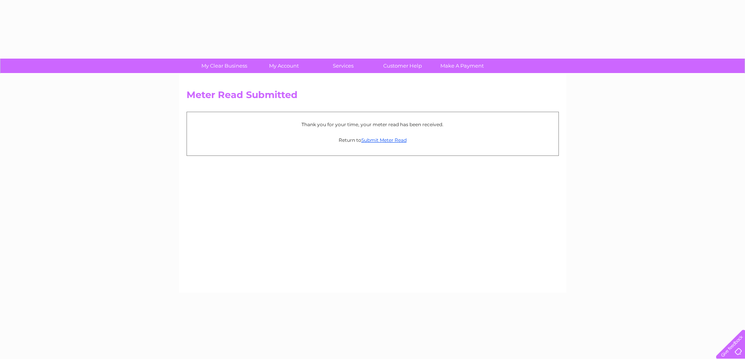  I want to click on a: Services, so click(343, 66).